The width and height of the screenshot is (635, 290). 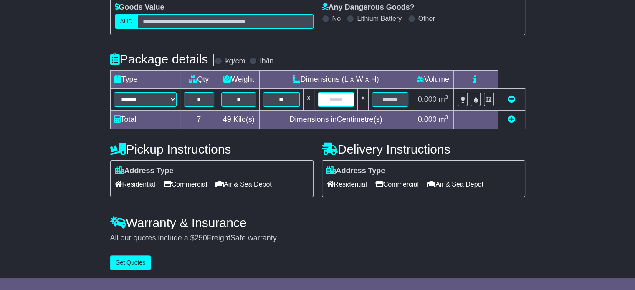 I want to click on h4: Warranty & Insurance, so click(x=318, y=222).